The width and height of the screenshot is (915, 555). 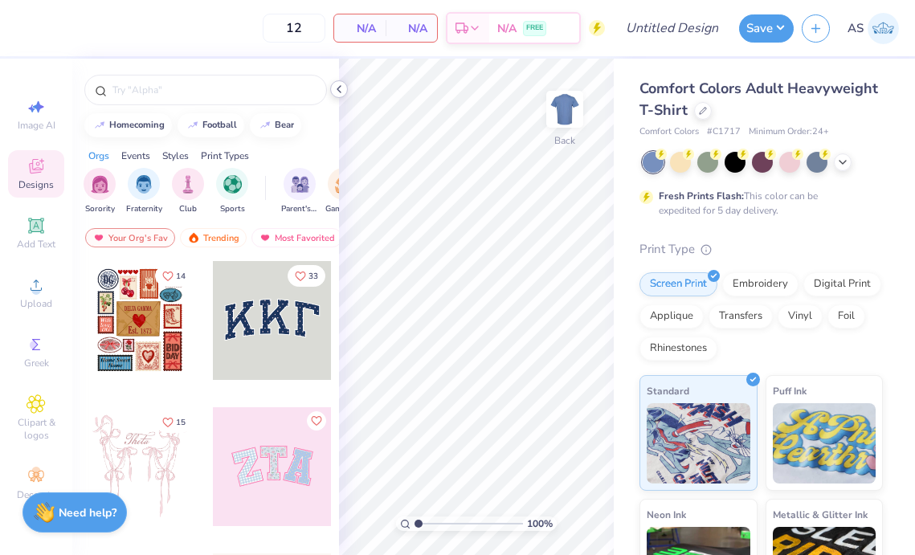 I want to click on div: Trending, so click(x=213, y=238).